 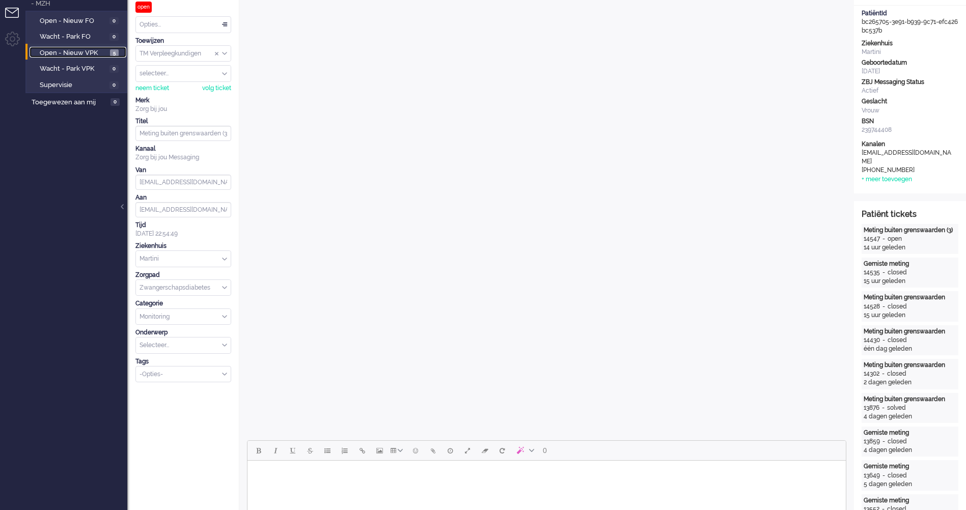 What do you see at coordinates (545, 451) in the screenshot?
I see `button: 0` at bounding box center [545, 451].